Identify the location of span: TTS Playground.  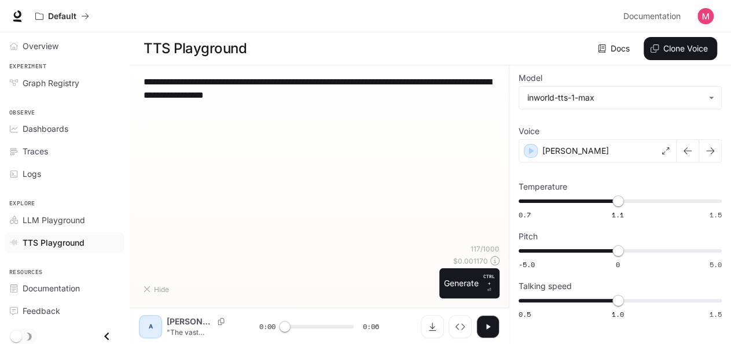
(53, 242).